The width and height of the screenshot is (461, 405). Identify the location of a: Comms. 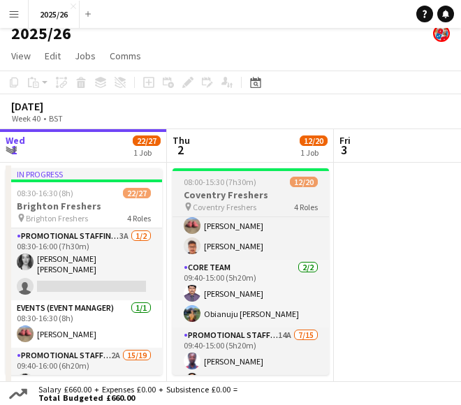
(125, 56).